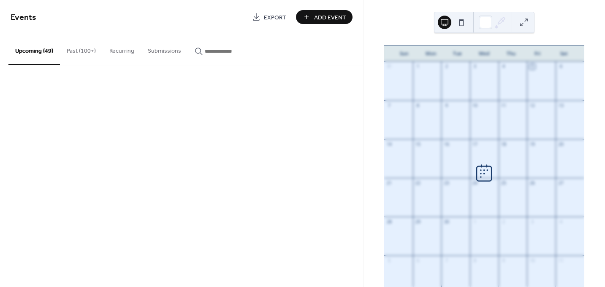  I want to click on div: Mon, so click(430, 54).